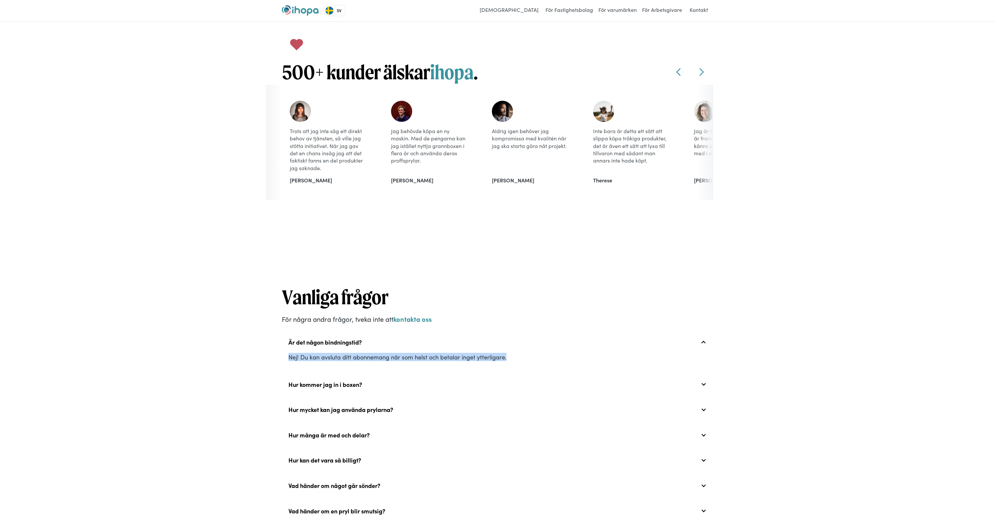 The image size is (995, 522). Describe the element at coordinates (335, 11) in the screenshot. I see `div: Language` at that location.